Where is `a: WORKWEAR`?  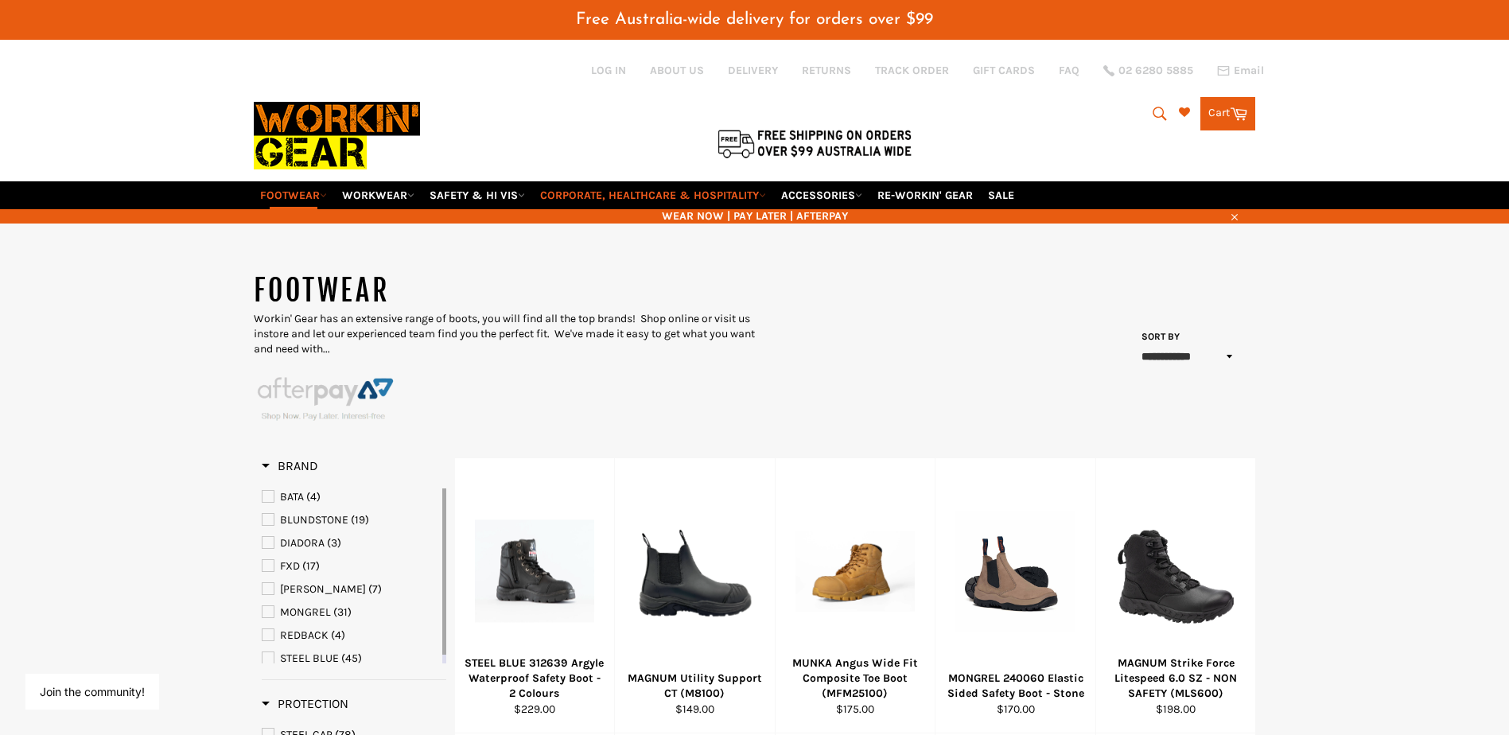
a: WORKWEAR is located at coordinates (378, 195).